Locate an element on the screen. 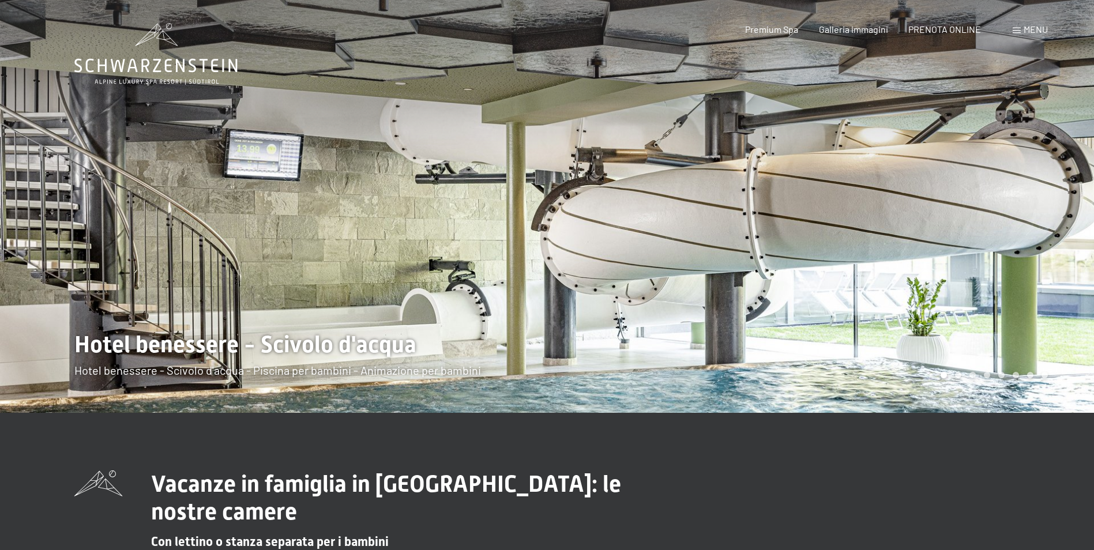  span: Menu is located at coordinates (1035, 29).